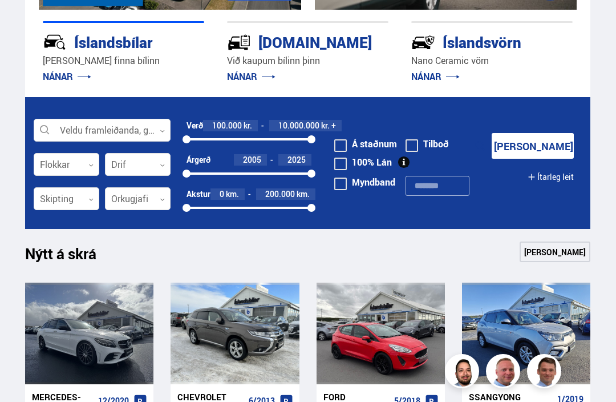 The image size is (616, 402). I want to click on img: FbJEzSuNWCJXmdc-.webp, so click(546, 373).